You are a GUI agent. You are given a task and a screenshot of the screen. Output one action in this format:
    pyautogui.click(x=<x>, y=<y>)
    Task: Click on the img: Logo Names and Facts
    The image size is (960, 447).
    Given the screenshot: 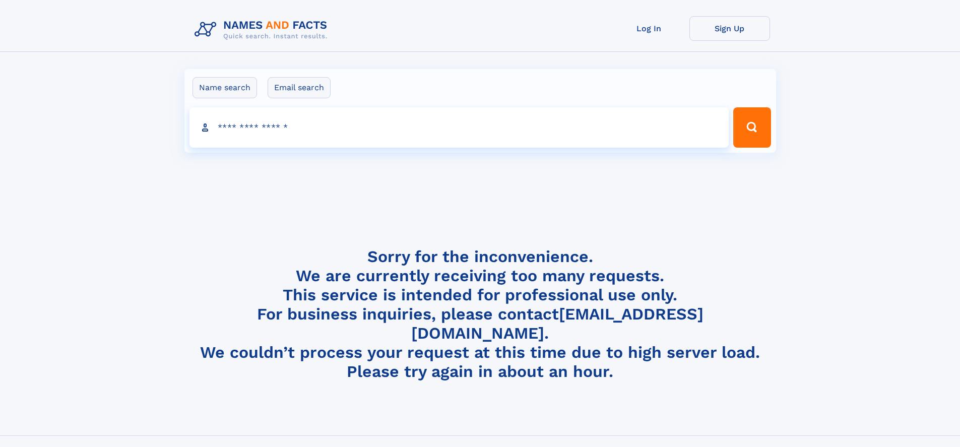 What is the action you would take?
    pyautogui.click(x=263, y=30)
    